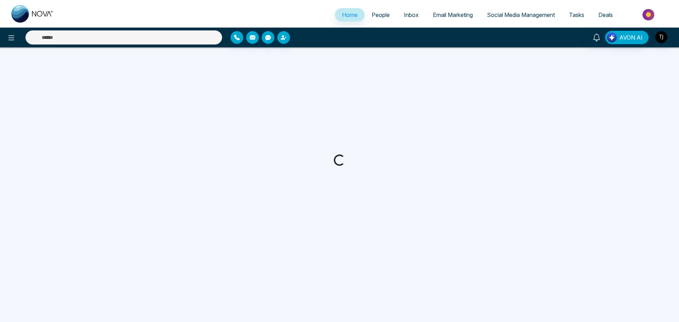 This screenshot has width=679, height=322. What do you see at coordinates (631, 38) in the screenshot?
I see `span: AVON AI` at bounding box center [631, 38].